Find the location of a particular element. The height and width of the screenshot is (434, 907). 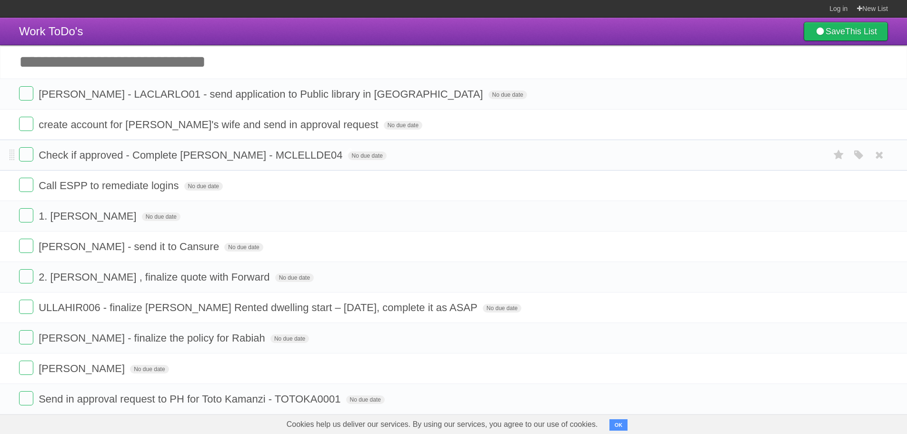

b: This List is located at coordinates (861, 31).